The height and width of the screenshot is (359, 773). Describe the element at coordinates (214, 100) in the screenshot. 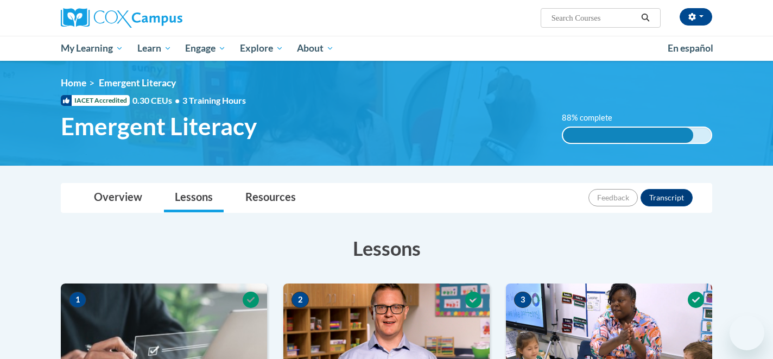

I see `span: 3 Training Hours` at that location.